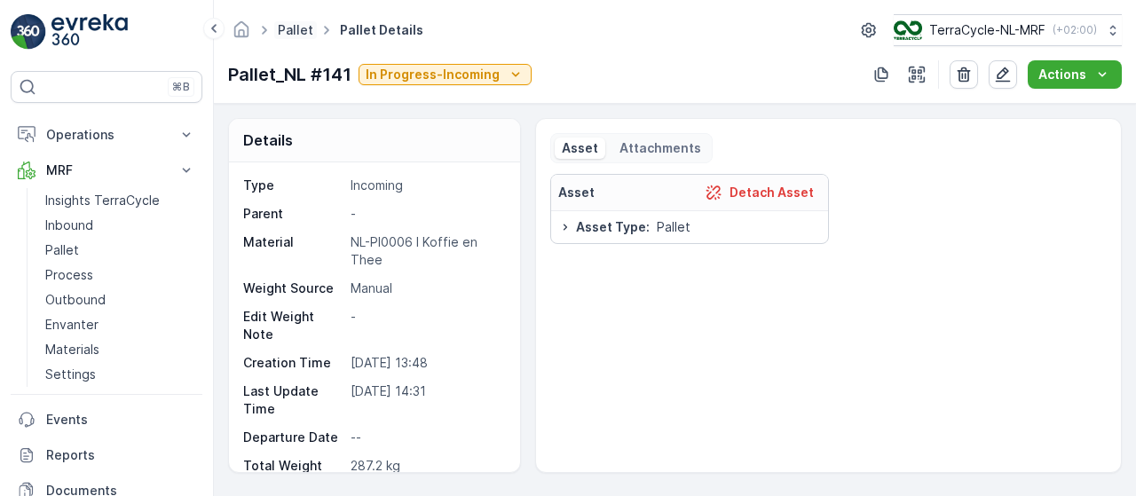 The image size is (1136, 496). Describe the element at coordinates (293, 437) in the screenshot. I see `p: Departure Date` at that location.